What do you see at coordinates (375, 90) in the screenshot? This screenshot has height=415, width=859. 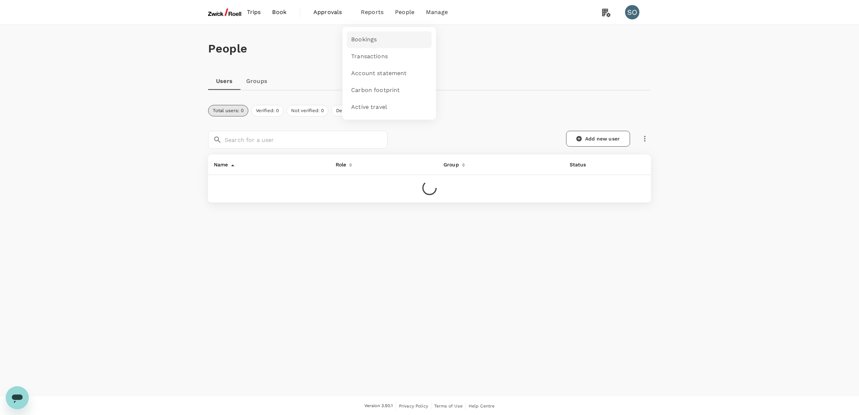 I see `span: Carbon footprint` at bounding box center [375, 90].